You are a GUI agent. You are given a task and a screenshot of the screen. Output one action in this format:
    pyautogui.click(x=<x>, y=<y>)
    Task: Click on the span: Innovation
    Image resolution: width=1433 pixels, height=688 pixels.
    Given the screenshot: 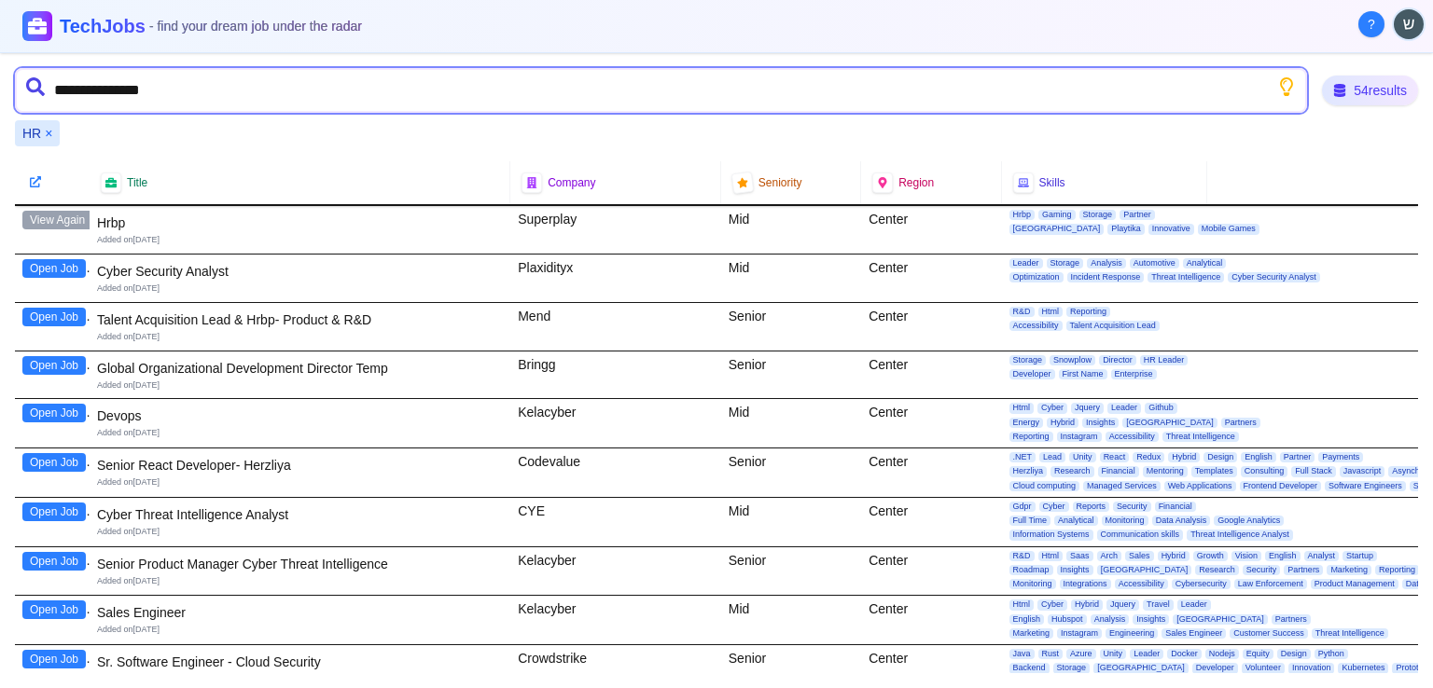 What is the action you would take?
    pyautogui.click(x=1312, y=668)
    